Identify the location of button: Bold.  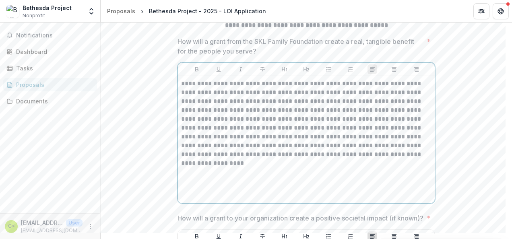
(197, 69).